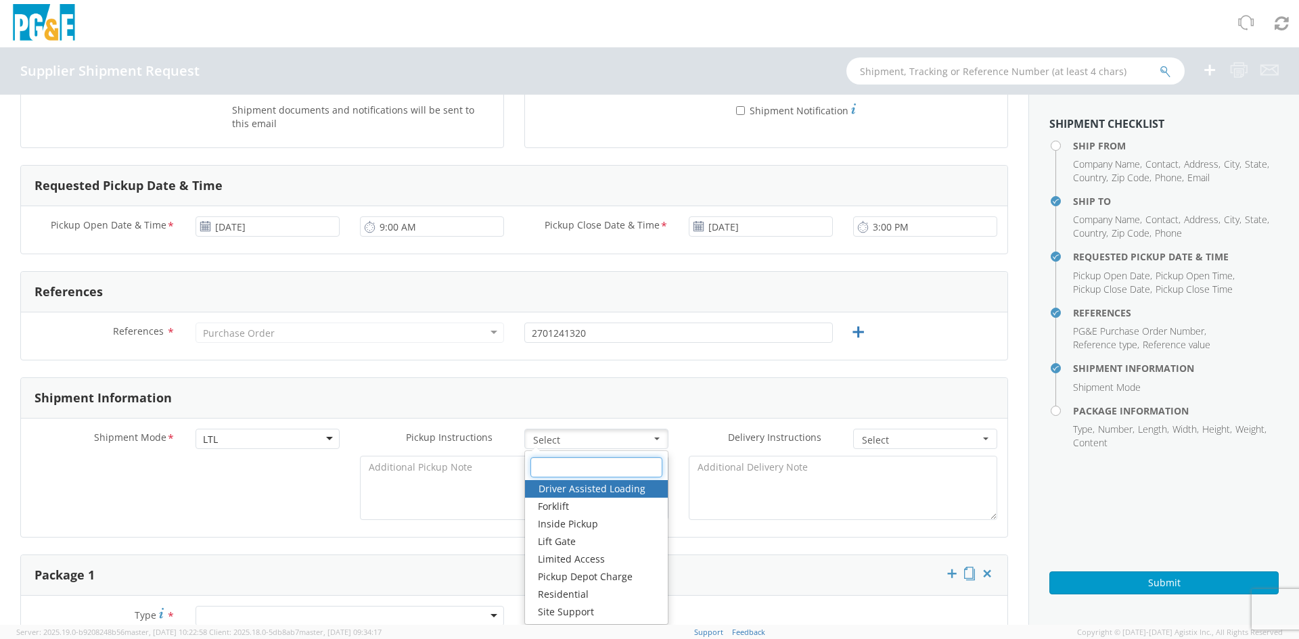 This screenshot has width=1299, height=639. What do you see at coordinates (596, 577) in the screenshot?
I see `a: Pickup Depot Charge` at bounding box center [596, 577].